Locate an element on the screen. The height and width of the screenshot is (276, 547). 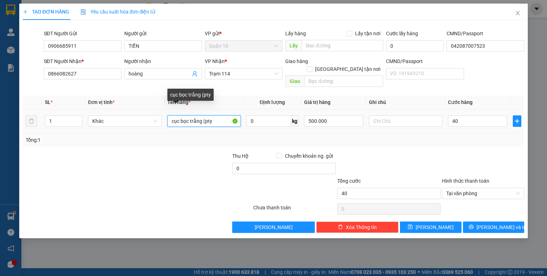
span: Quận 10 is located at coordinates (244, 46).